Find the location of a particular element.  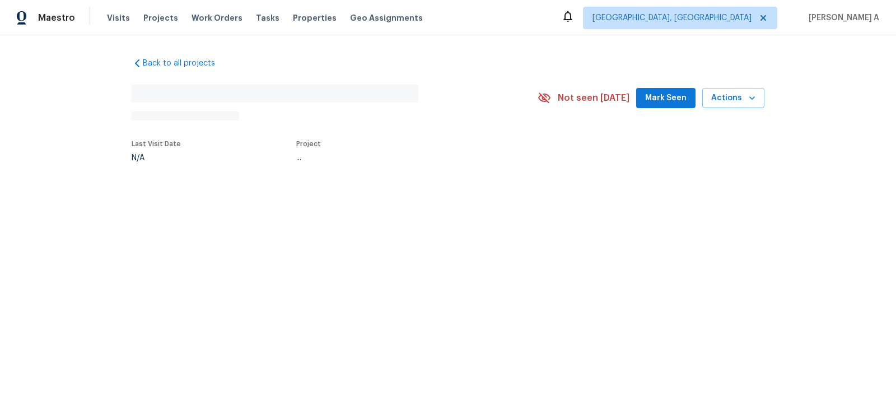

button: Actions is located at coordinates (733, 98).